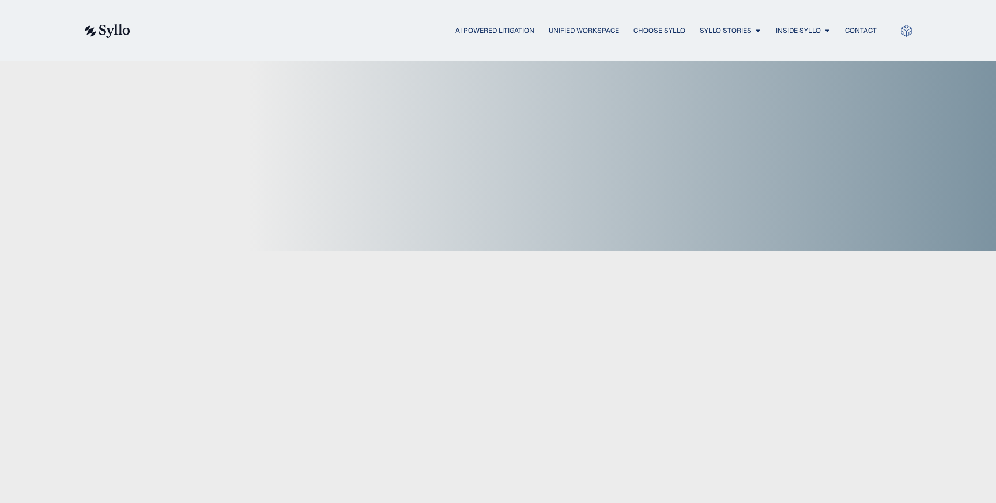 This screenshot has width=996, height=503. Describe the element at coordinates (861, 31) in the screenshot. I see `span: Contact` at that location.